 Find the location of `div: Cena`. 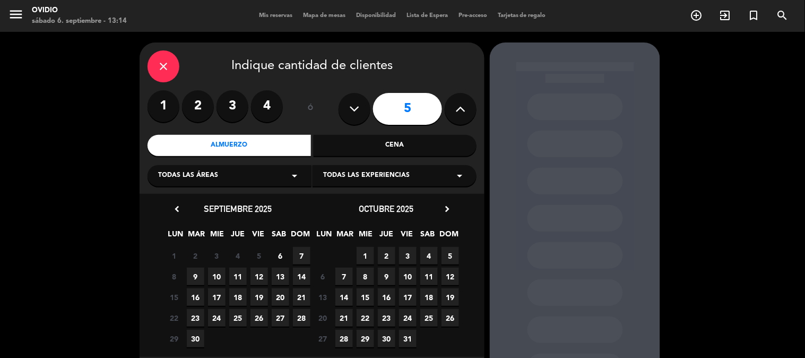

div: Cena is located at coordinates (395, 145).